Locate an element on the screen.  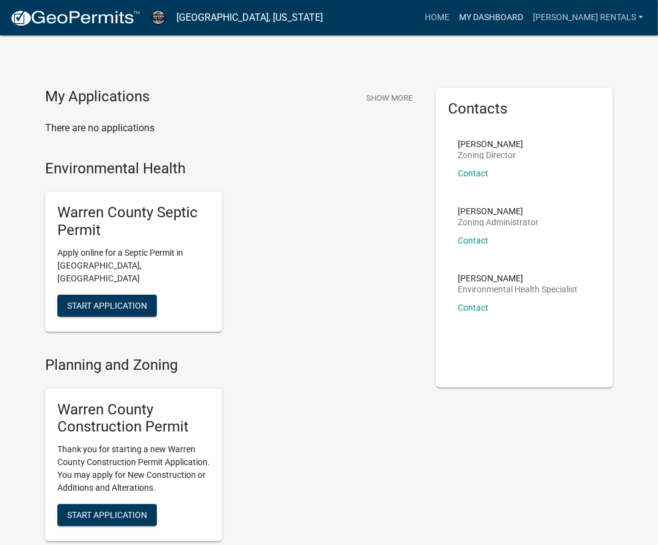
button: Show More is located at coordinates (390, 98).